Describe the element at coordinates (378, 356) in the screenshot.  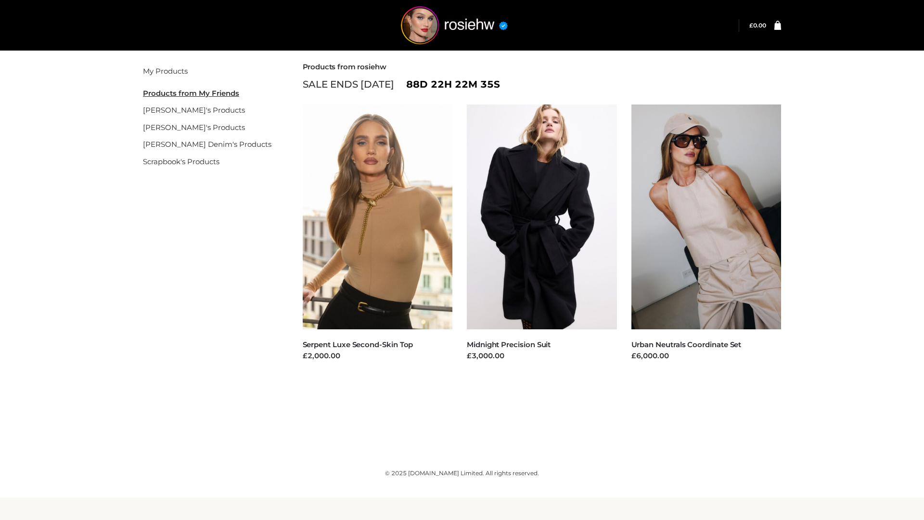
I see `div: £2,000.00` at that location.